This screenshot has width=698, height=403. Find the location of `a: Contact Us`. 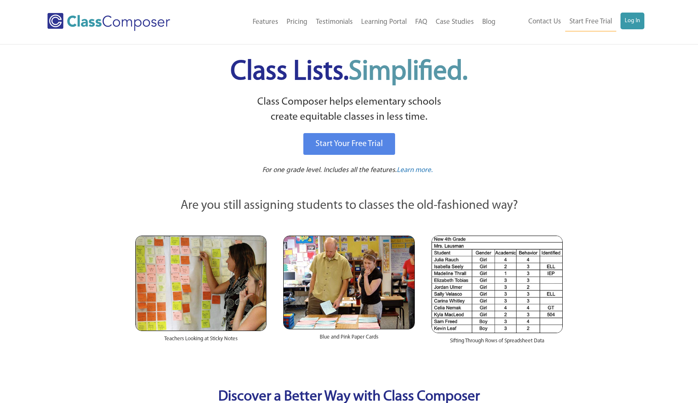

a: Contact Us is located at coordinates (544, 22).